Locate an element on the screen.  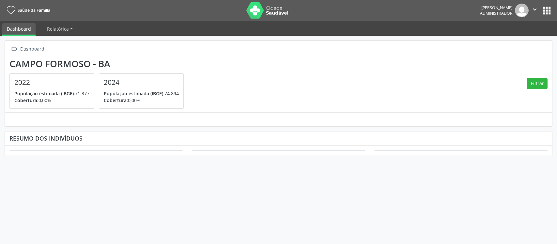
p: 71.377 is located at coordinates (52, 93).